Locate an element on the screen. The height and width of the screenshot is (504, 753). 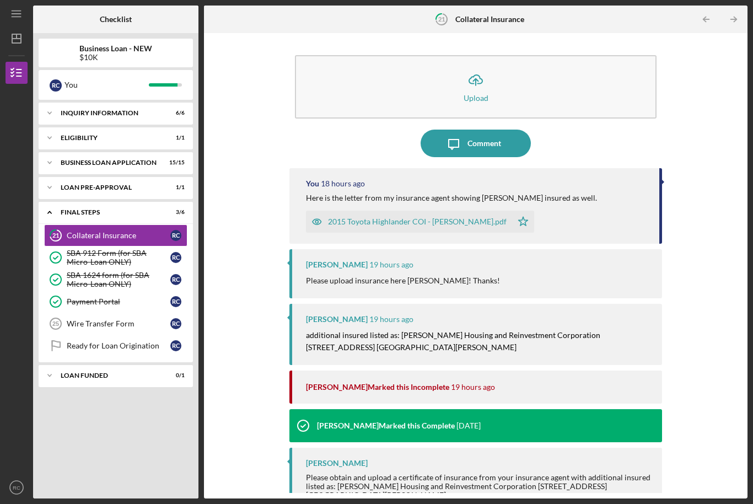
div: Payment Portal is located at coordinates (119, 302).